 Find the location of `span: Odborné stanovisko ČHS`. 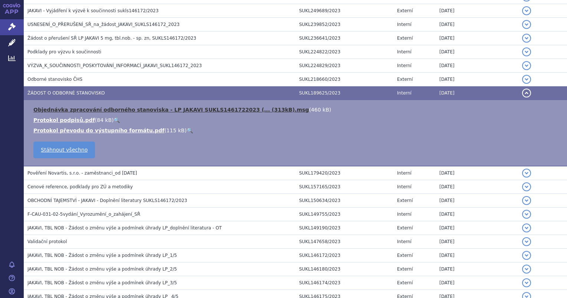

span: Odborné stanovisko ČHS is located at coordinates (55, 79).